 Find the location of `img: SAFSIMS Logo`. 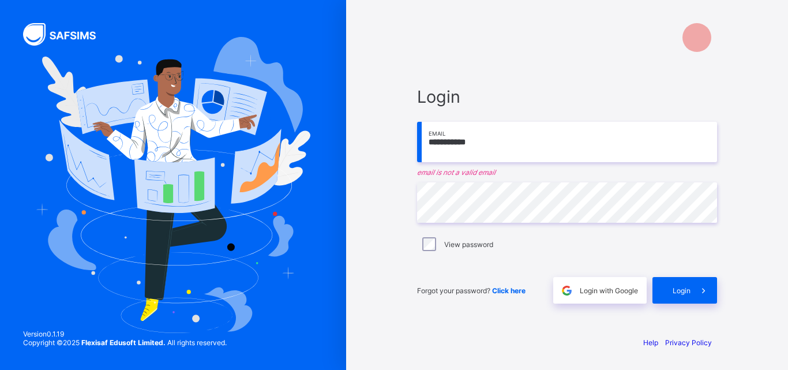

img: SAFSIMS Logo is located at coordinates (66, 34).